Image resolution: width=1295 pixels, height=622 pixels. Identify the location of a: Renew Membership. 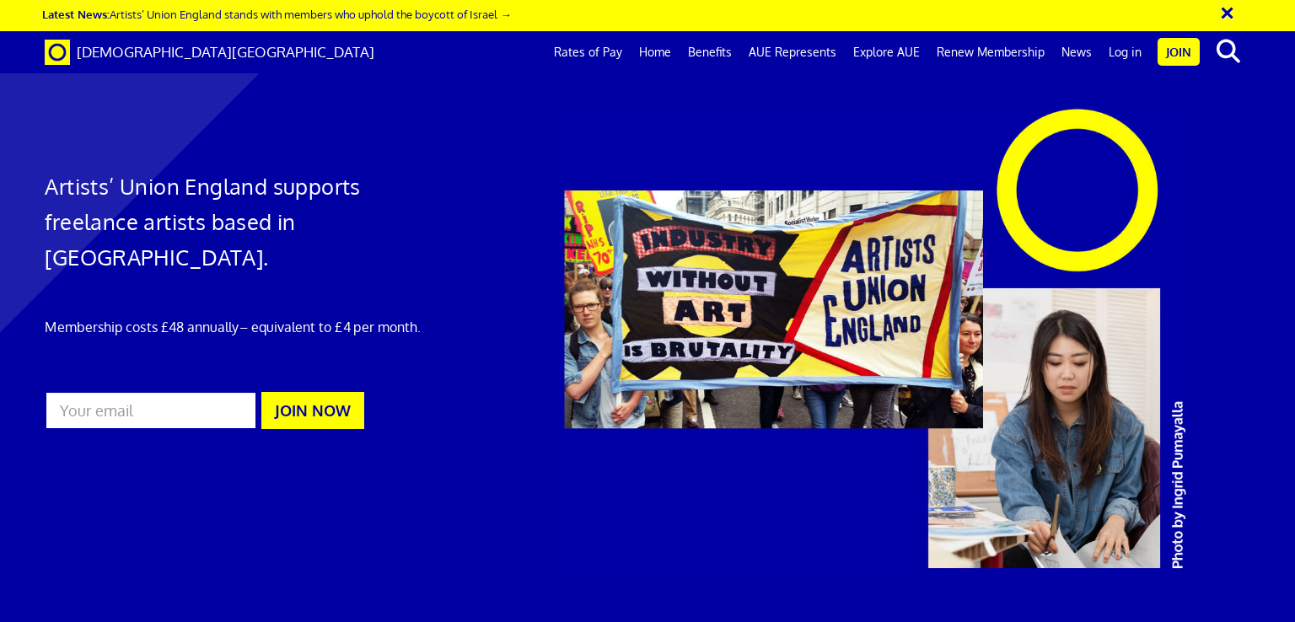
(990, 52).